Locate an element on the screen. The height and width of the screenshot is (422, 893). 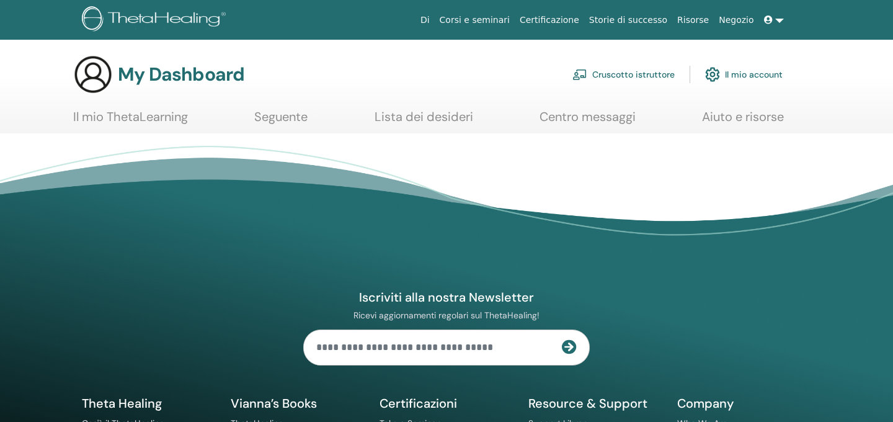
img: chalkboard-teacher.svg is located at coordinates (580, 74).